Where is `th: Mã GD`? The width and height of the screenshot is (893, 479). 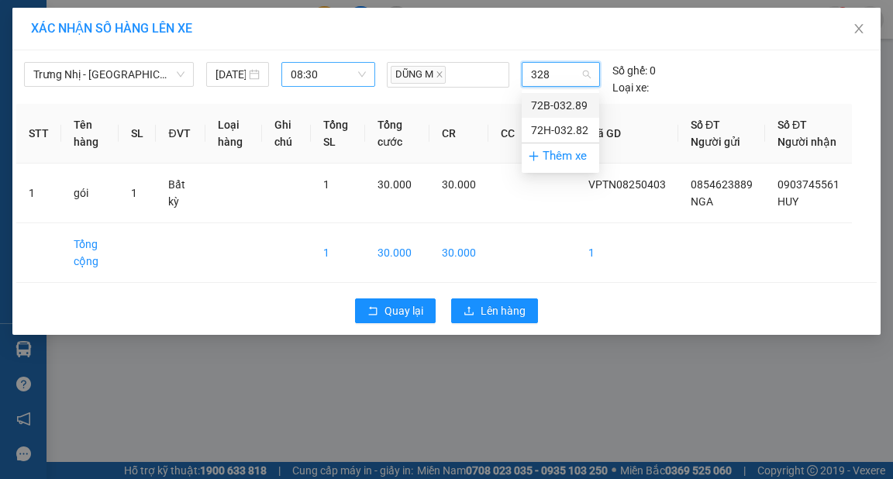 th: Mã GD is located at coordinates (627, 133).